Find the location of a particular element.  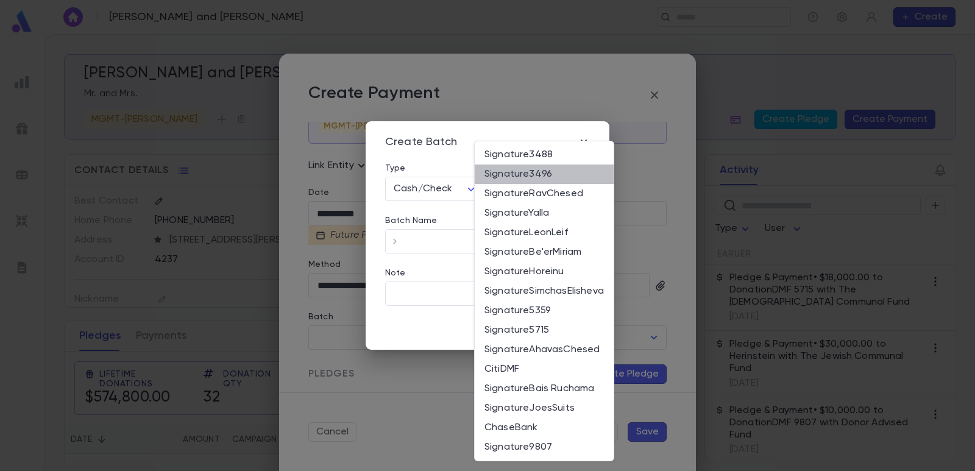

span: Signature3496 is located at coordinates (544, 174).